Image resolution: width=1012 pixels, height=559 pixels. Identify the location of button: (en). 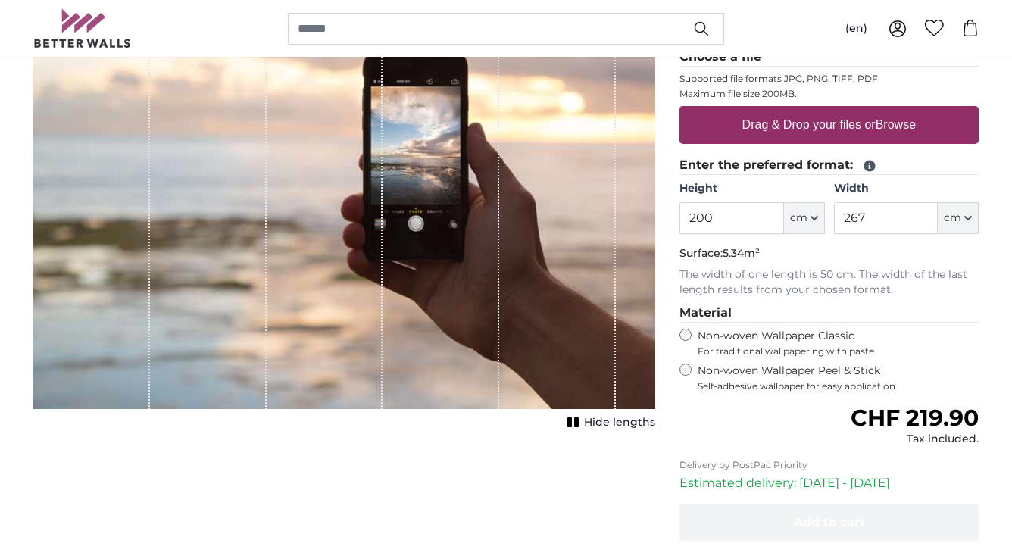
(856, 29).